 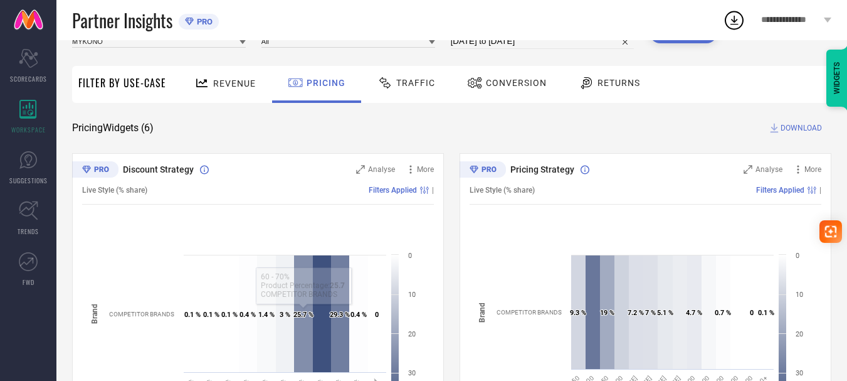 I want to click on span: Pricing Widgets ( 6 ), so click(x=113, y=128).